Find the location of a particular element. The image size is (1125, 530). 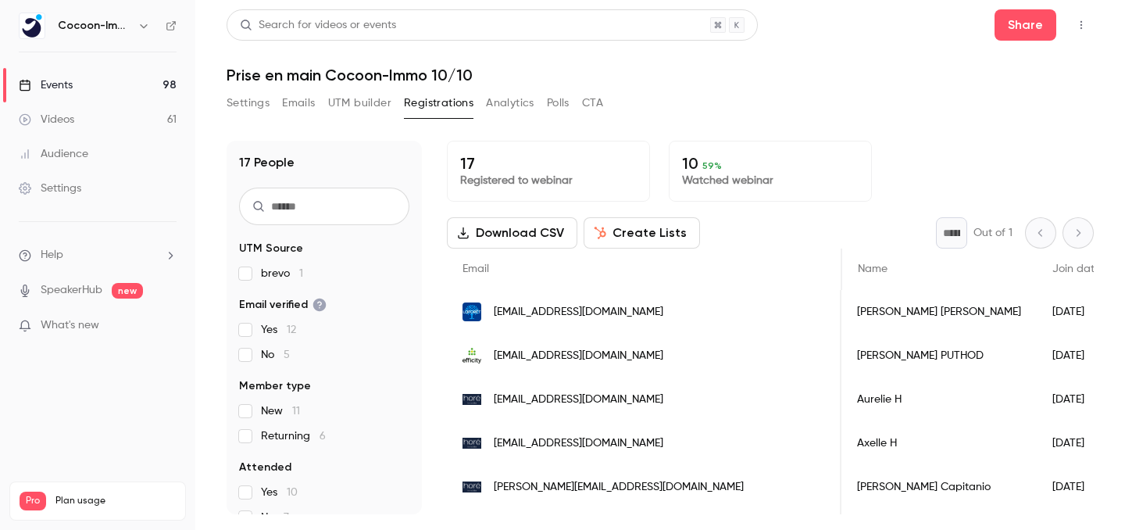

button: Settings is located at coordinates (248, 103).